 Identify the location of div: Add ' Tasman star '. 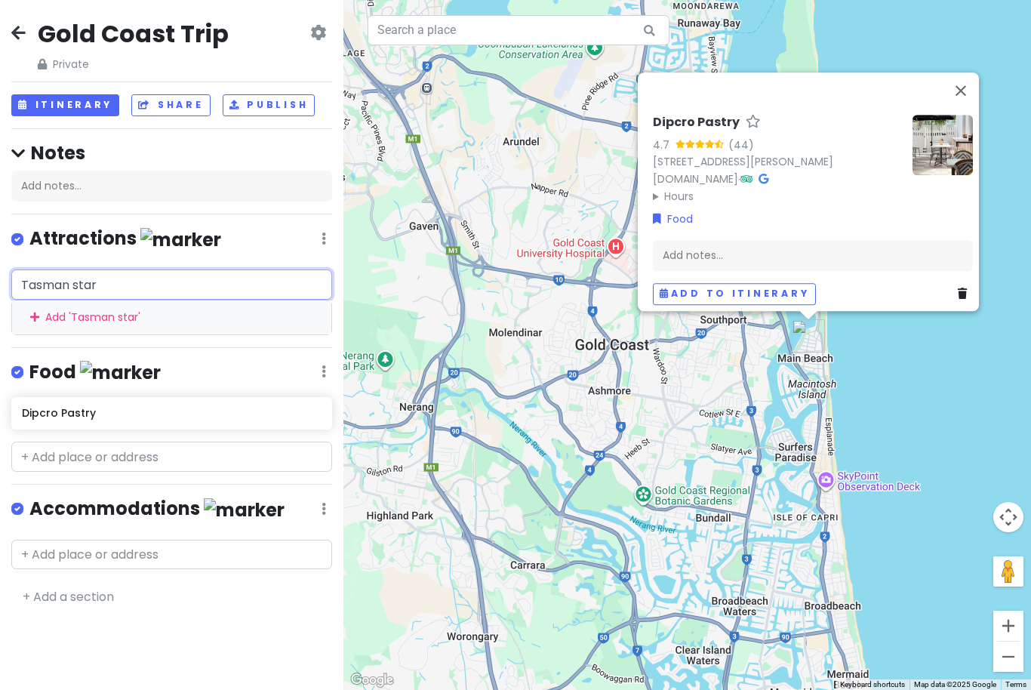
(171, 317).